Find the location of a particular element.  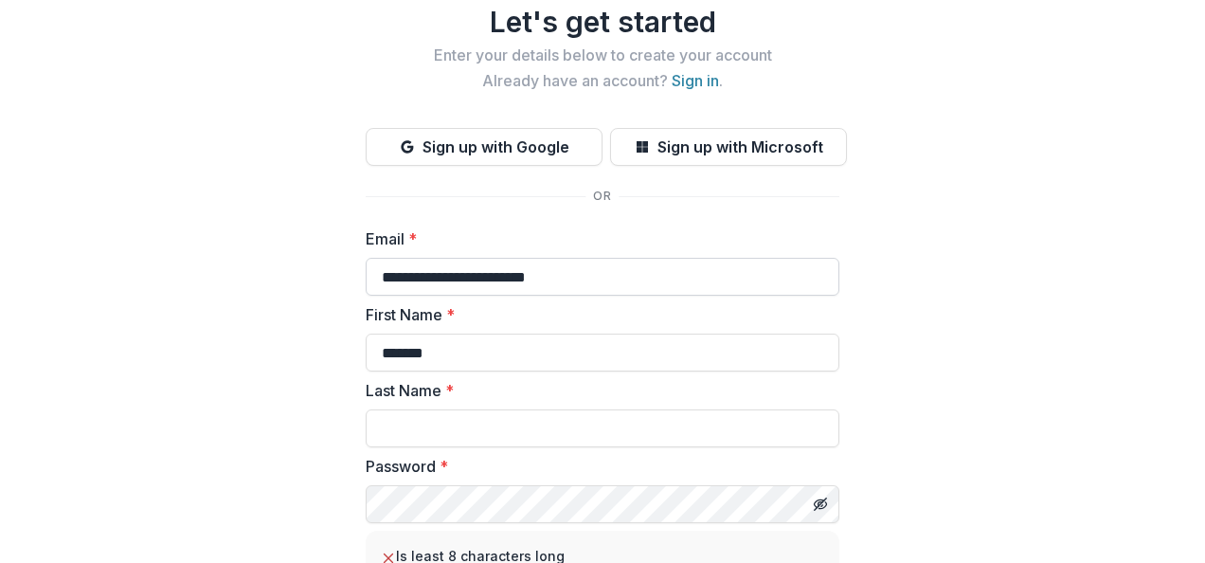

h2: Already have an account? . is located at coordinates (602, 81).